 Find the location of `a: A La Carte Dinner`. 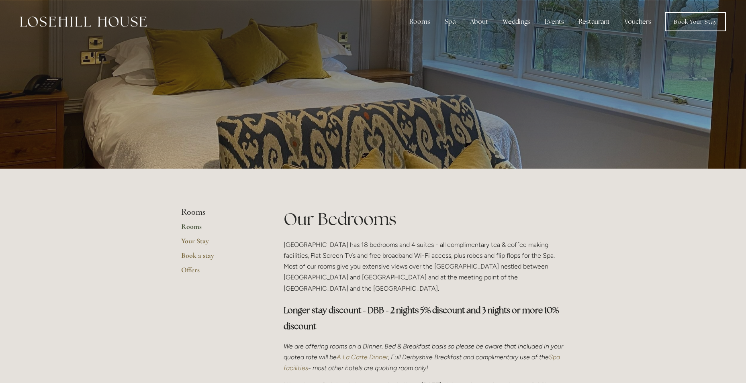

a: A La Carte Dinner is located at coordinates (362, 357).